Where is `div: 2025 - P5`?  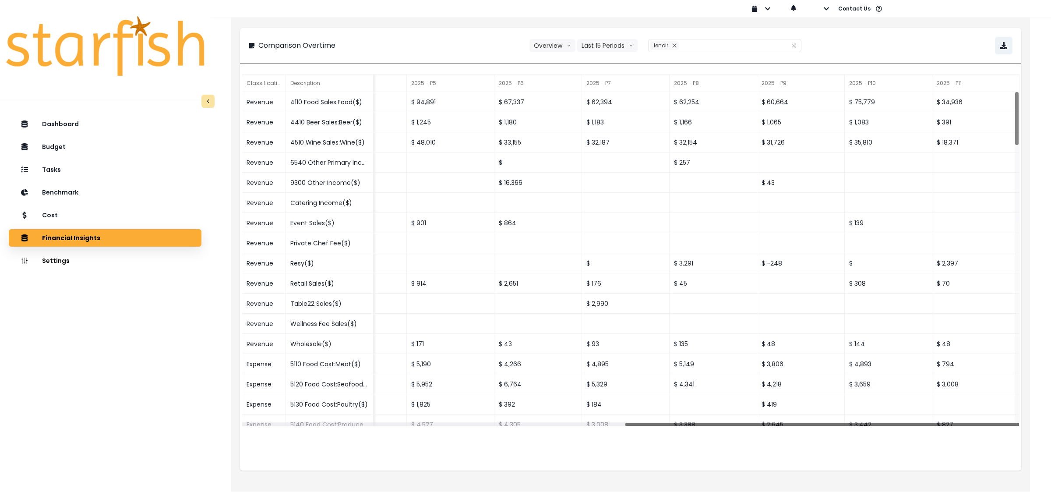
div: 2025 - P5 is located at coordinates (451, 83).